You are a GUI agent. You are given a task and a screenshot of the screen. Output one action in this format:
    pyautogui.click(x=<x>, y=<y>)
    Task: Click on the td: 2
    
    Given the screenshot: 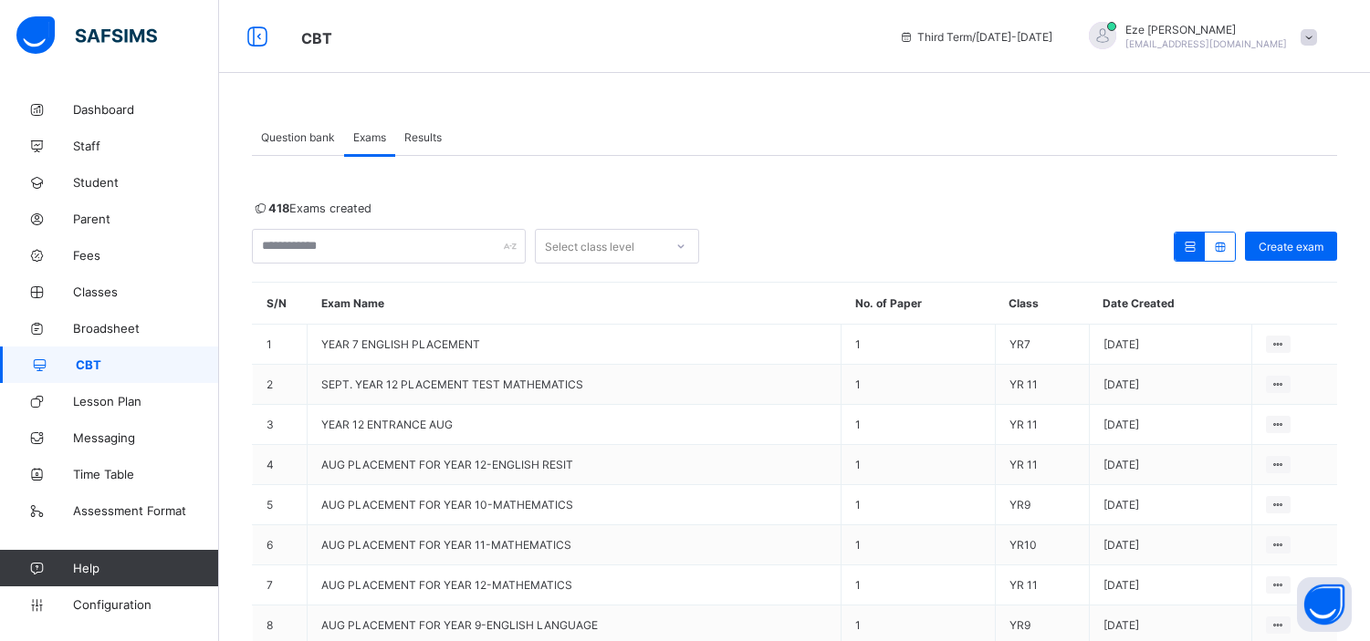 What is the action you would take?
    pyautogui.click(x=280, y=385)
    